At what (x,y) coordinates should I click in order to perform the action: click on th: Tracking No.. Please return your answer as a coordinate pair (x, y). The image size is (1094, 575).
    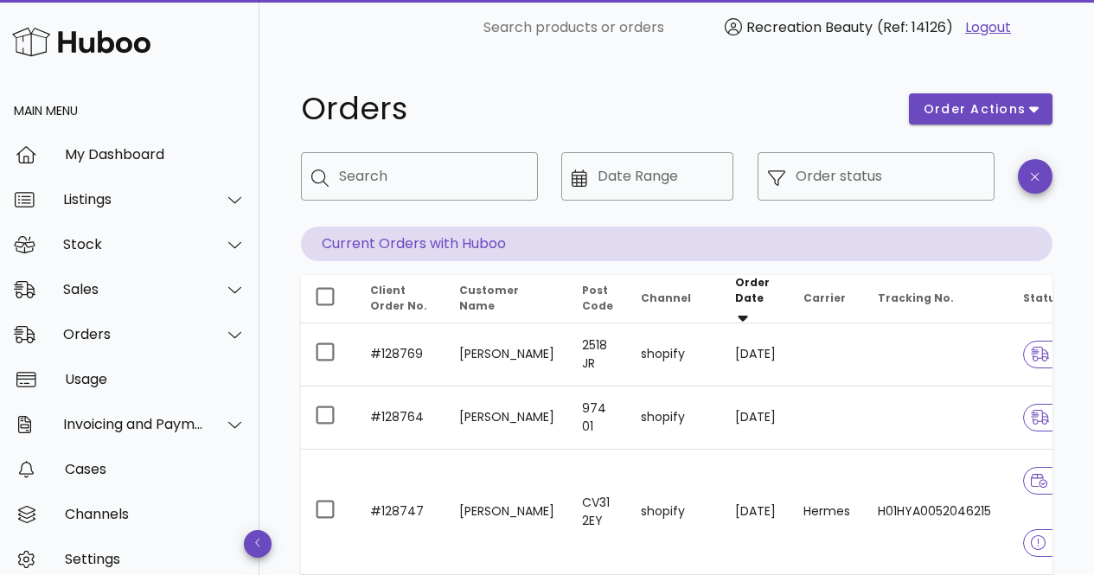
    Looking at the image, I should click on (937, 299).